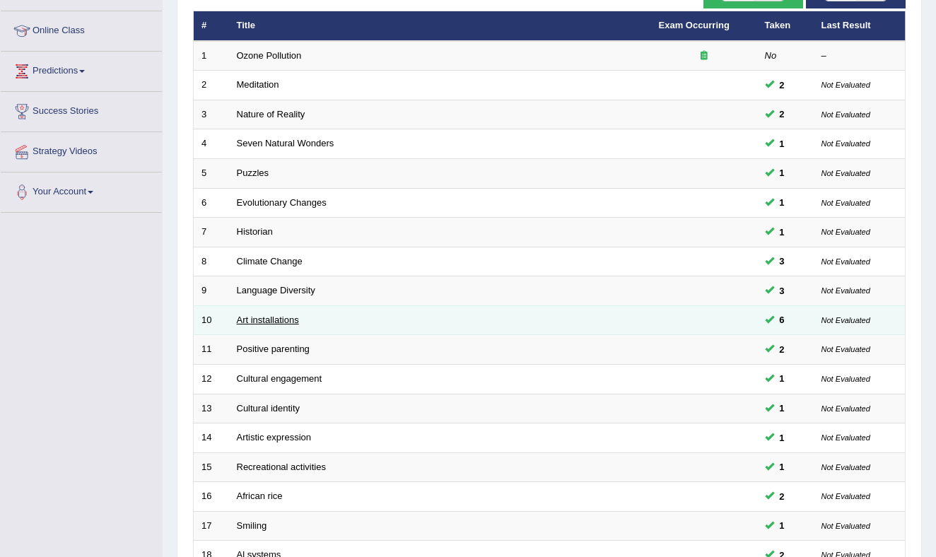 This screenshot has height=557, width=936. What do you see at coordinates (281, 202) in the screenshot?
I see `a: Evolutionary Changes` at bounding box center [281, 202].